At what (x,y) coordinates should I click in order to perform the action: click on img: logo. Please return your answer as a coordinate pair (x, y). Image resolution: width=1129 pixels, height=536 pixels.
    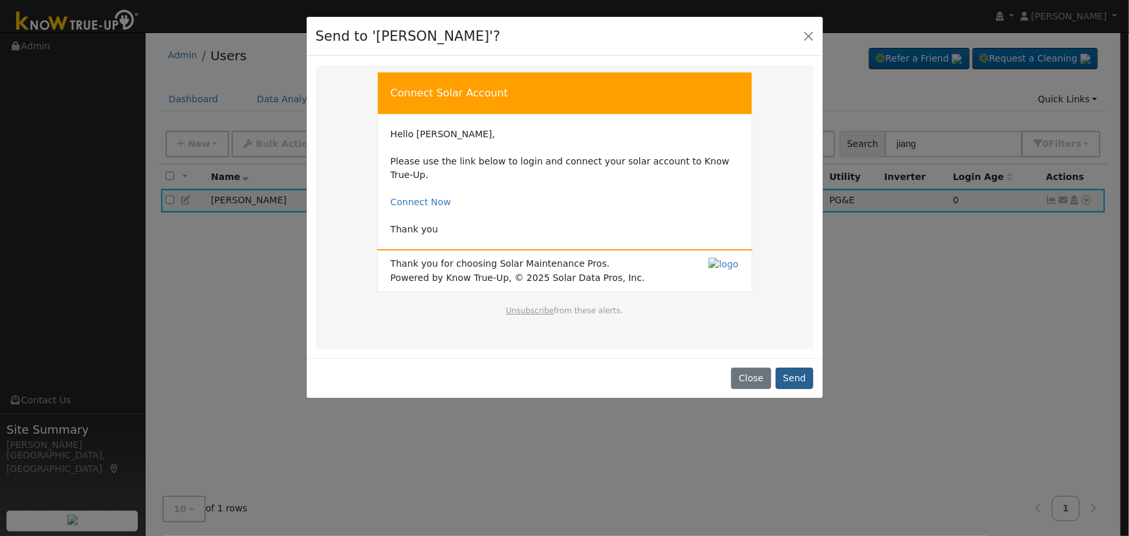
    Looking at the image, I should click on (723, 264).